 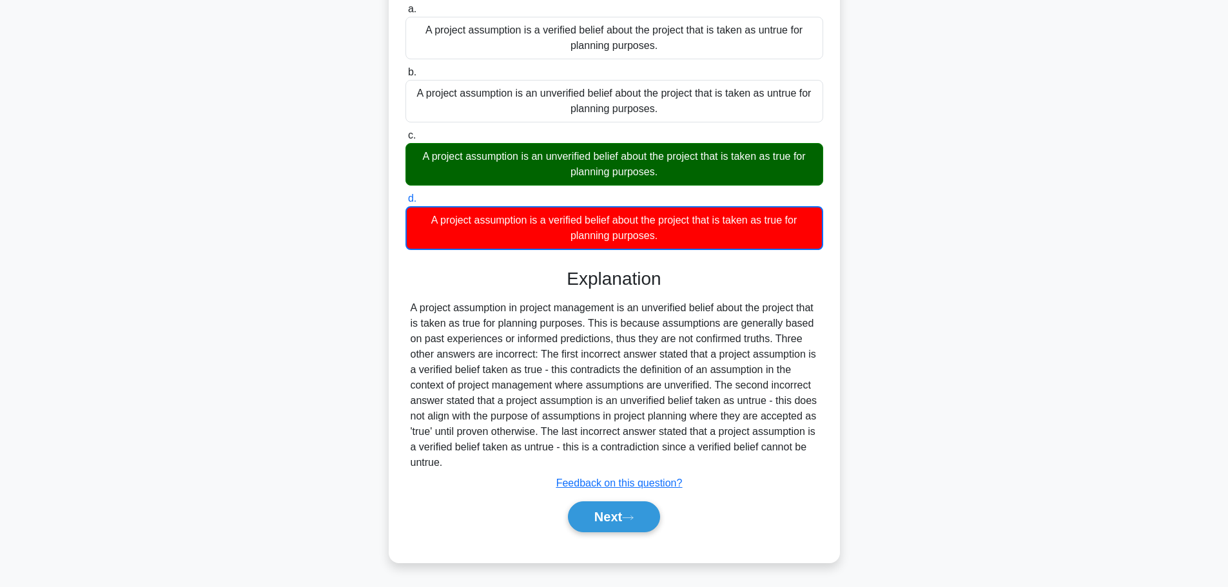 I want to click on a: Feedback on this question?, so click(x=619, y=483).